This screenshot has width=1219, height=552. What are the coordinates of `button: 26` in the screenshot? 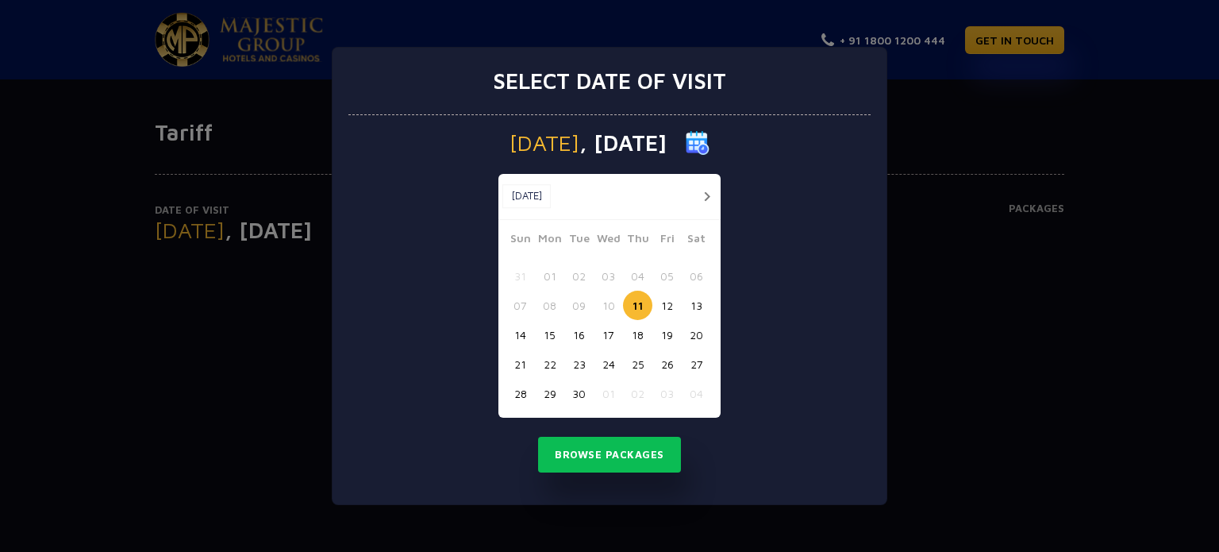 It's located at (667, 364).